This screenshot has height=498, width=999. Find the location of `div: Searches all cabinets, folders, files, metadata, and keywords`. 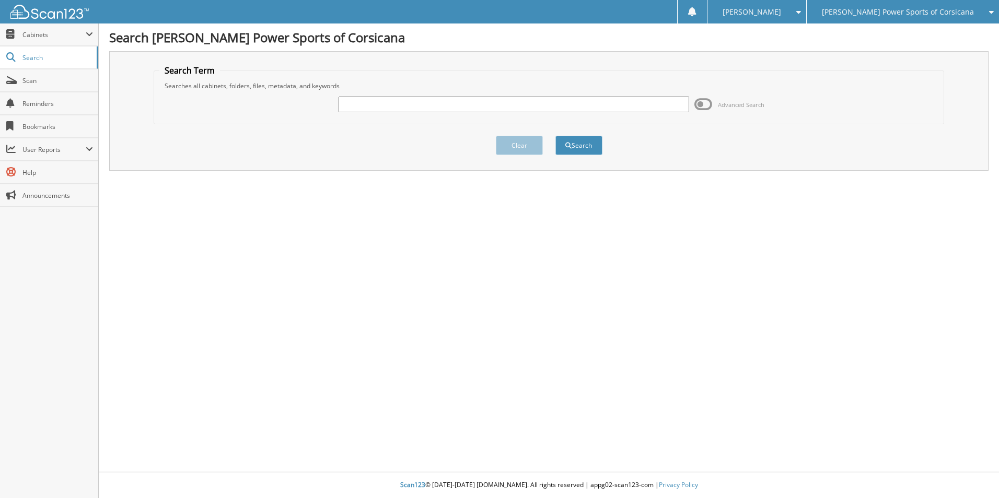

div: Searches all cabinets, folders, files, metadata, and keywords is located at coordinates (548, 86).